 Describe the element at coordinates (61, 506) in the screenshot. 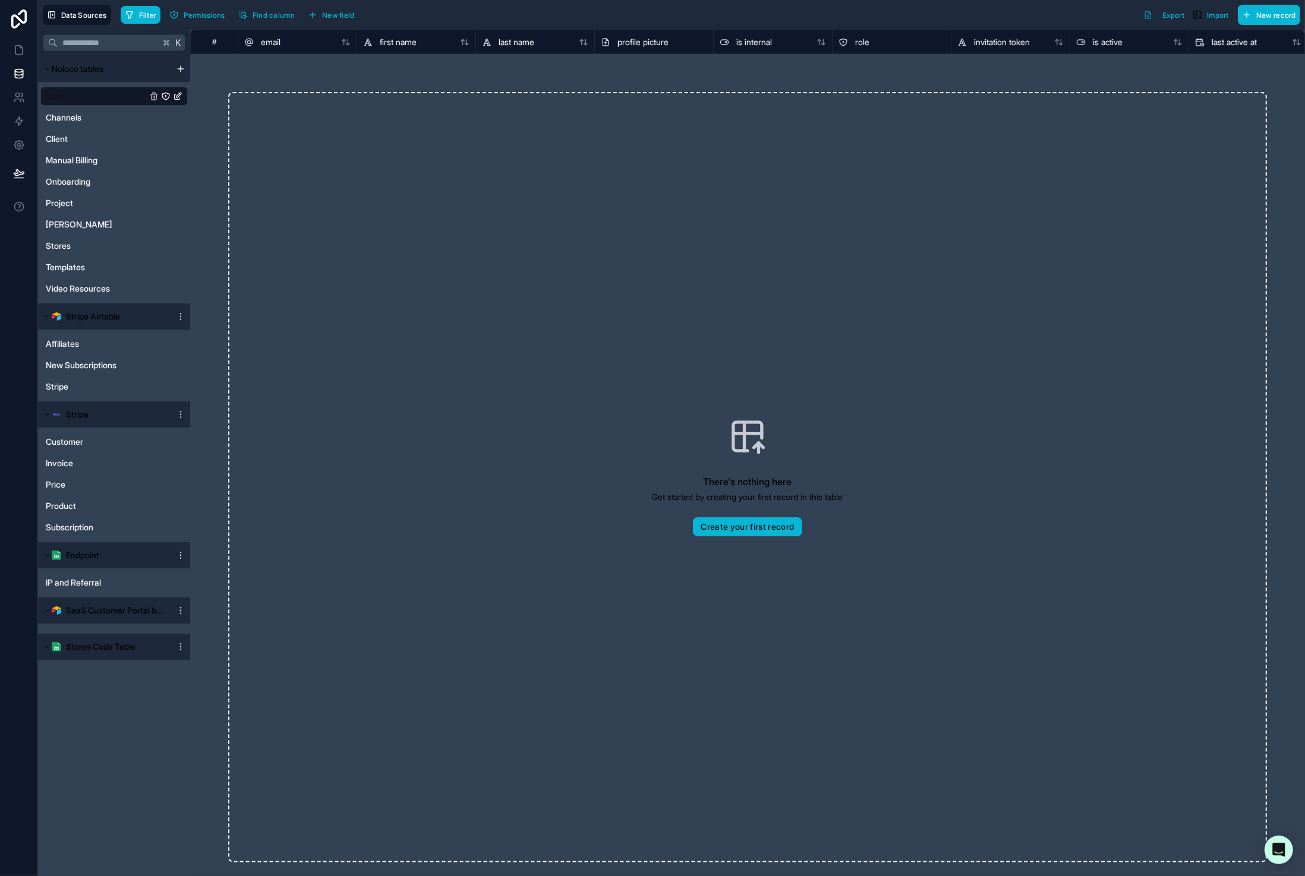

I see `span: Product` at that location.